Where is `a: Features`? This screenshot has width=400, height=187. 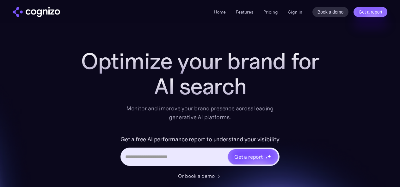 a: Features is located at coordinates (244, 12).